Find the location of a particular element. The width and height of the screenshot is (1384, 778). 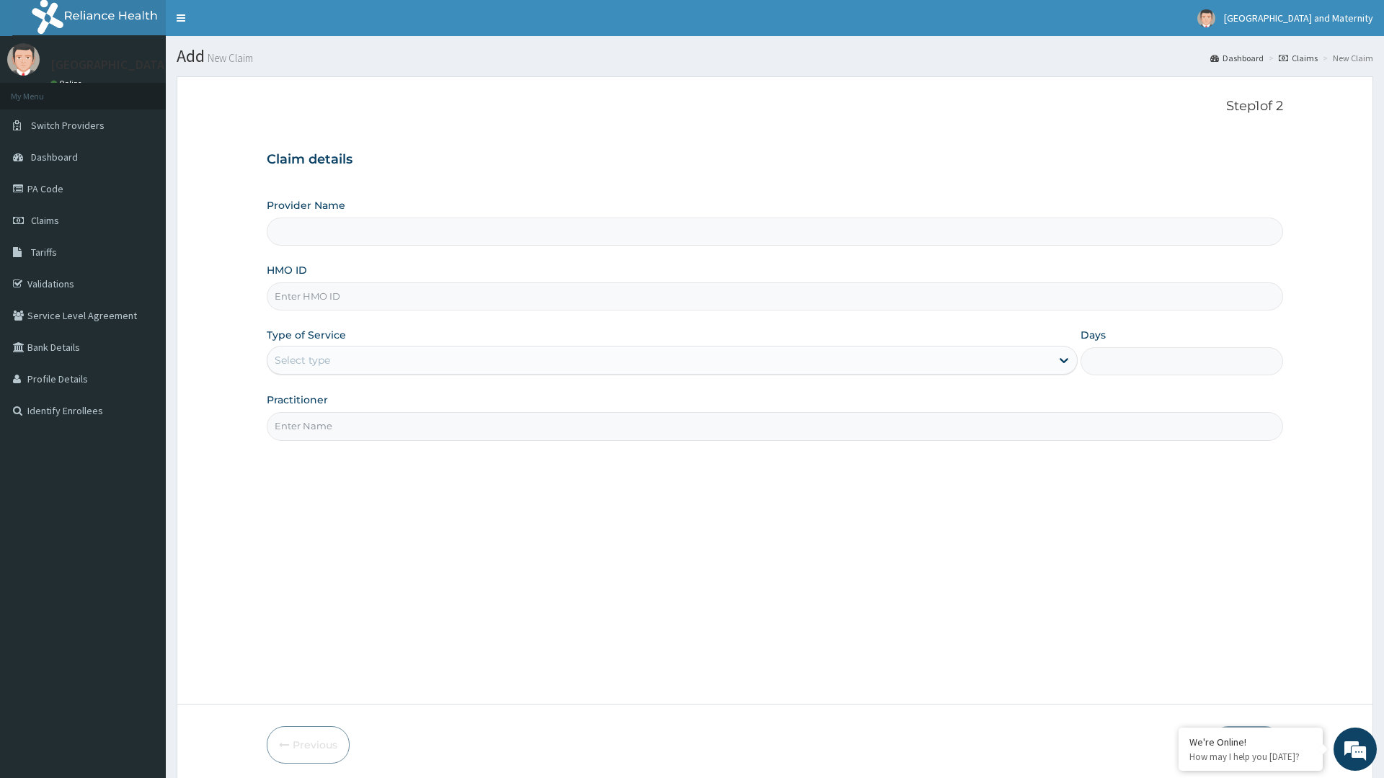

label: Type of Service is located at coordinates (306, 335).